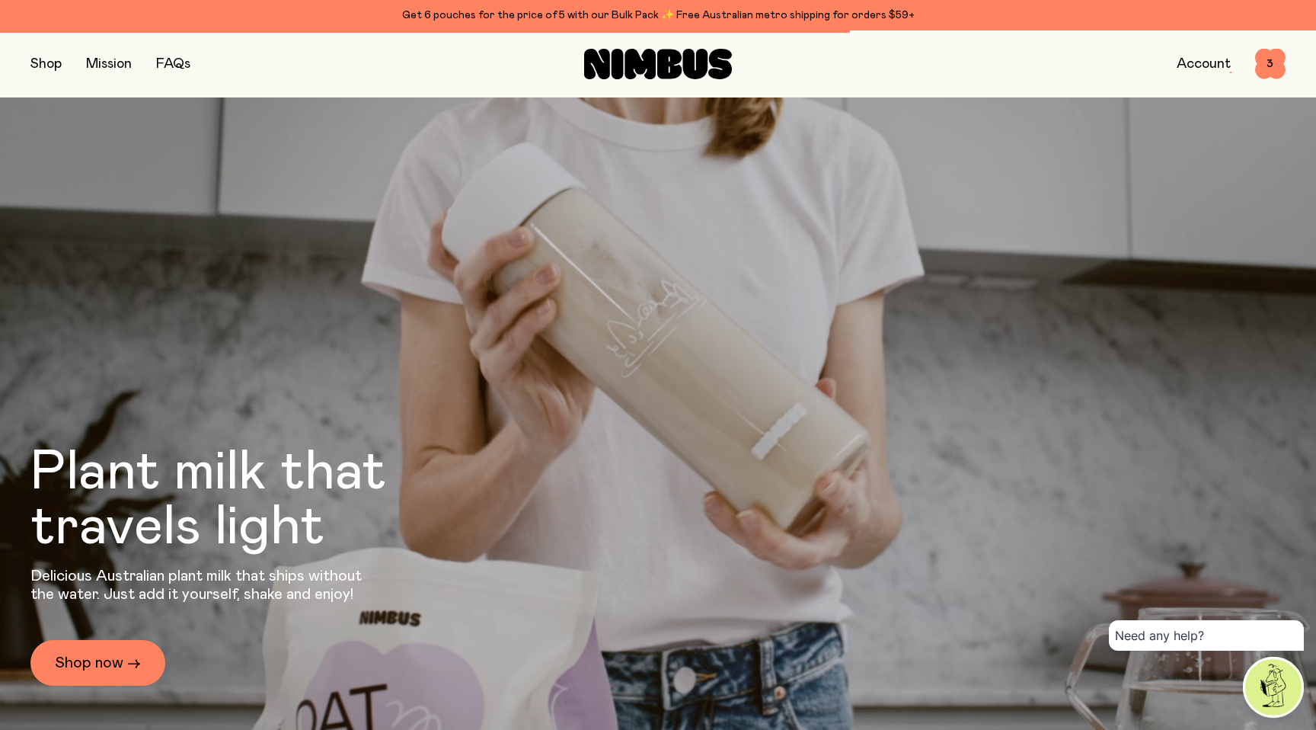 This screenshot has width=1316, height=730. What do you see at coordinates (201, 585) in the screenshot?
I see `p: Delicious Australian plant milk that ships without the water. Just add it yourself, shake and enjoy!` at bounding box center [201, 585].